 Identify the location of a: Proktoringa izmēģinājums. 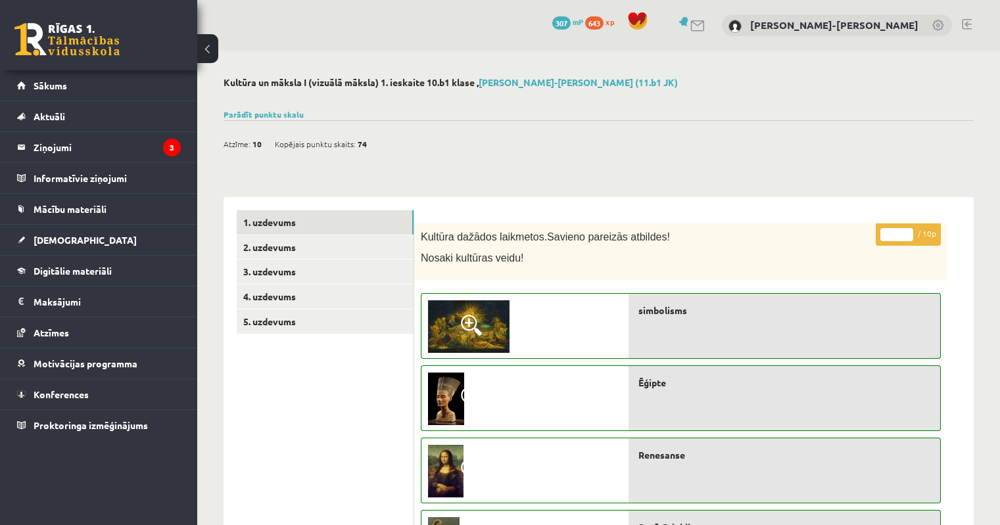
(99, 425).